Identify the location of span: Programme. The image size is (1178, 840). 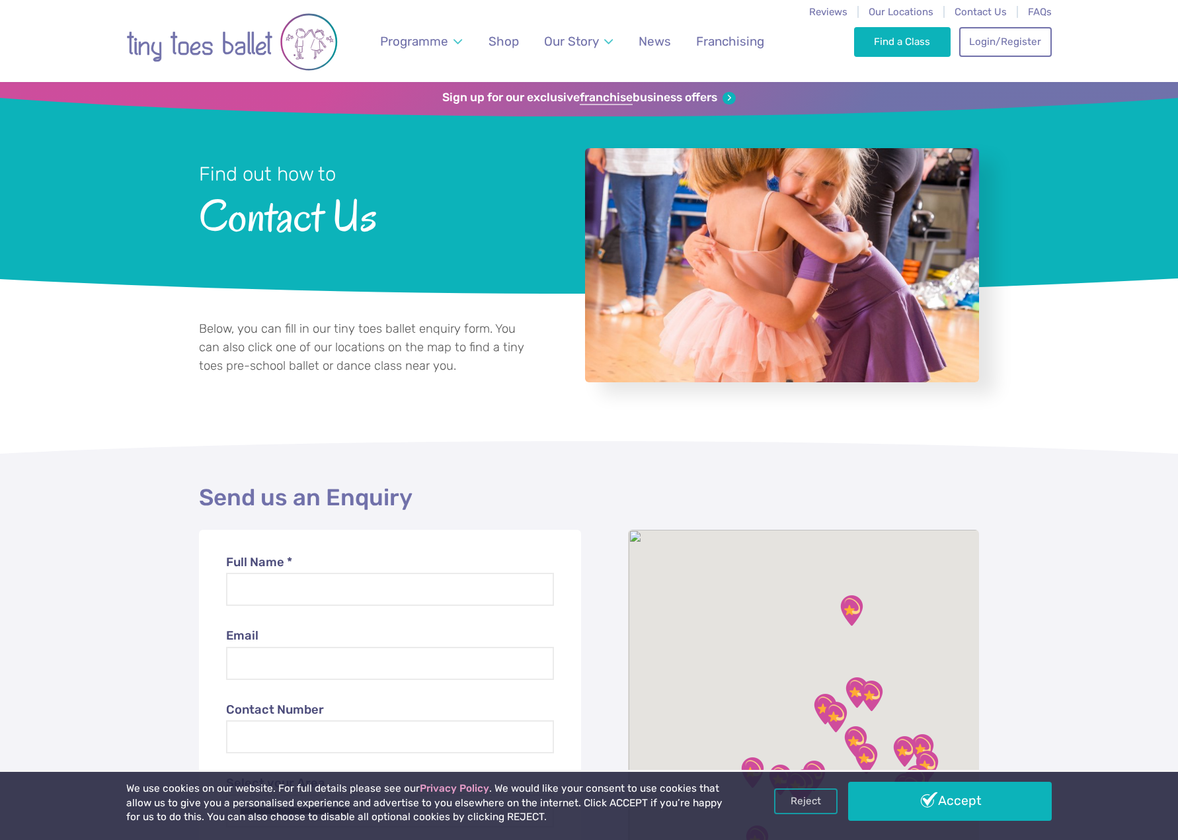
(414, 41).